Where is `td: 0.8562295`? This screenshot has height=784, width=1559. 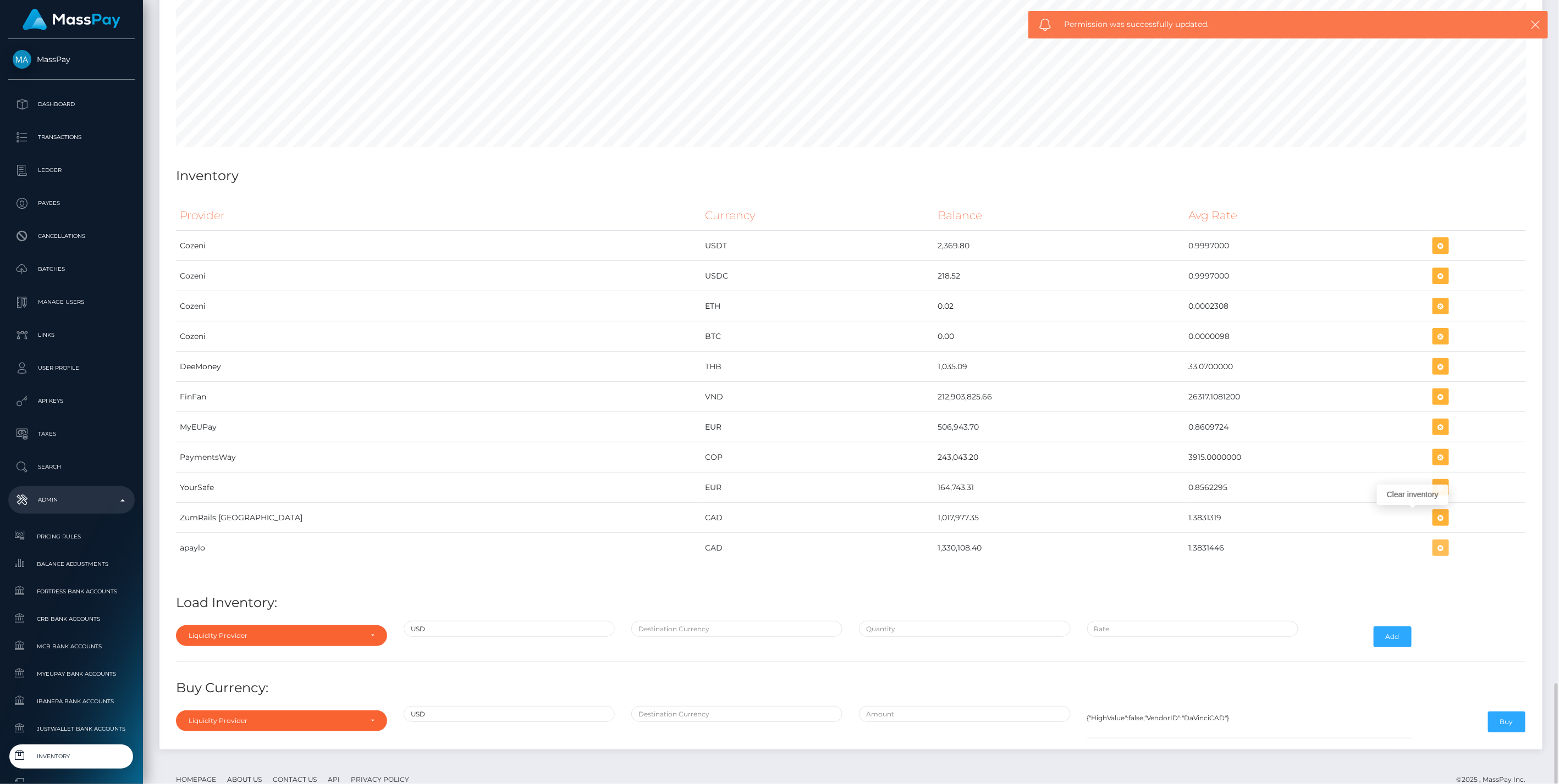
td: 0.8562295 is located at coordinates (1306, 487).